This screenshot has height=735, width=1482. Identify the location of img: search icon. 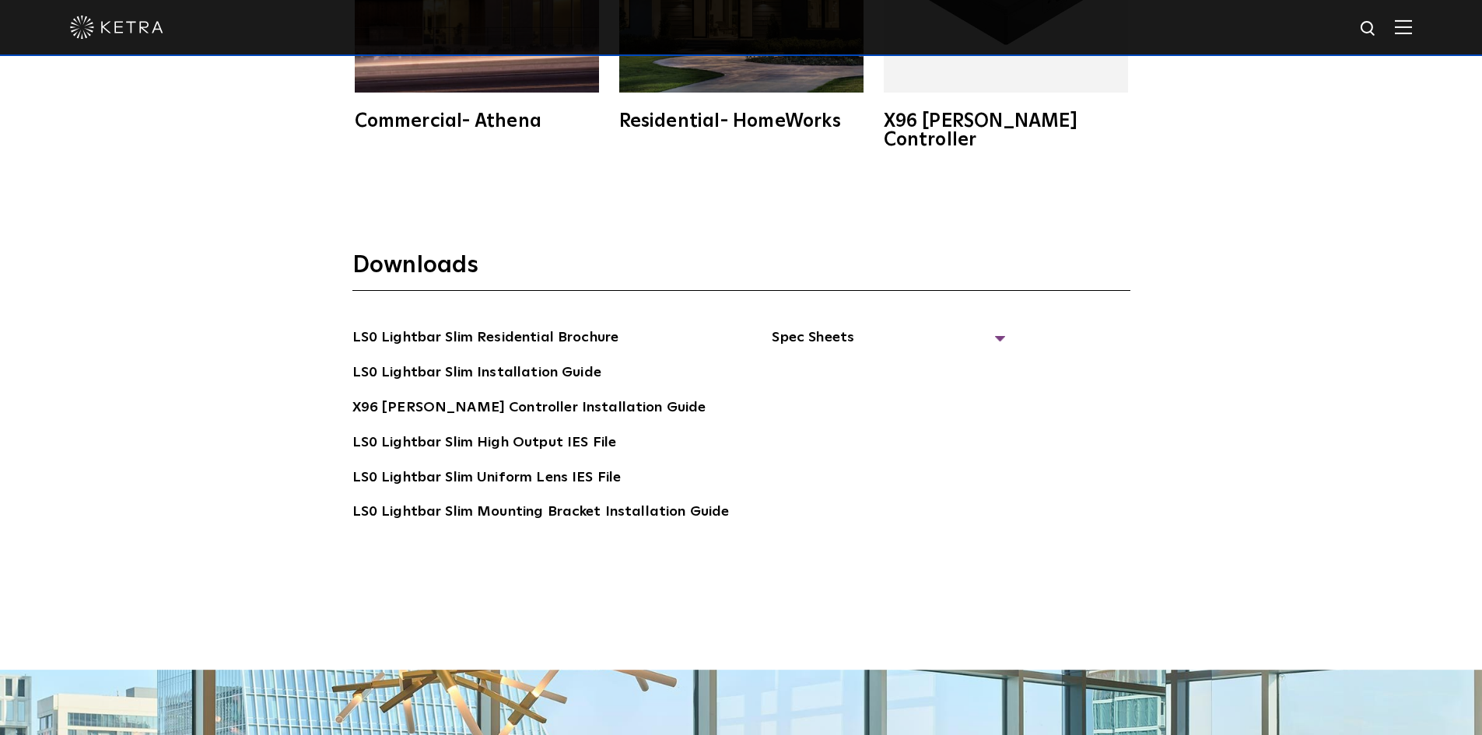
(1368, 29).